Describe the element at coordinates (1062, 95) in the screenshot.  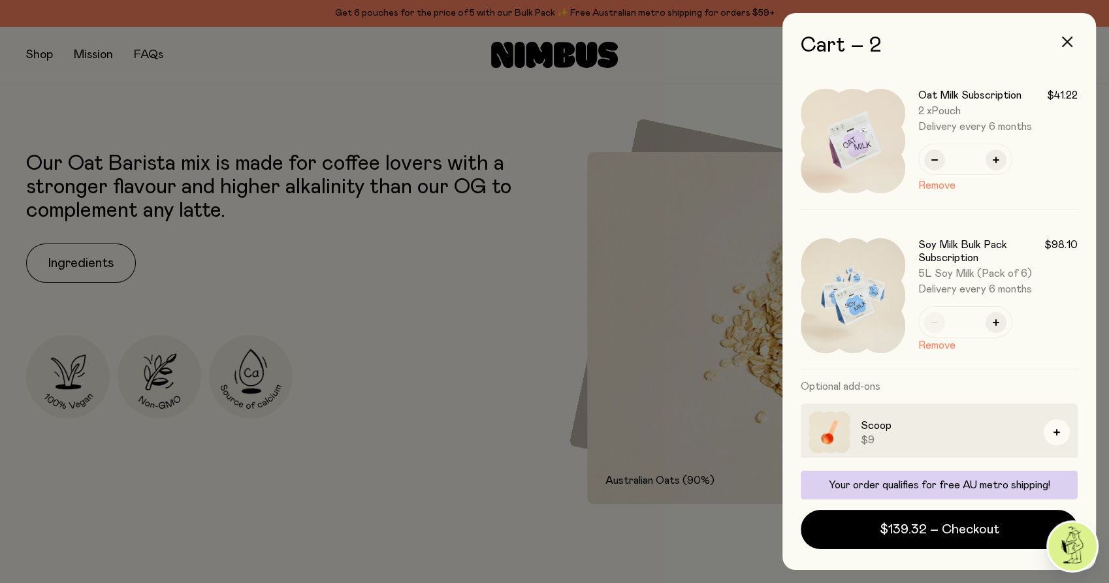
I see `span: $41.22` at that location.